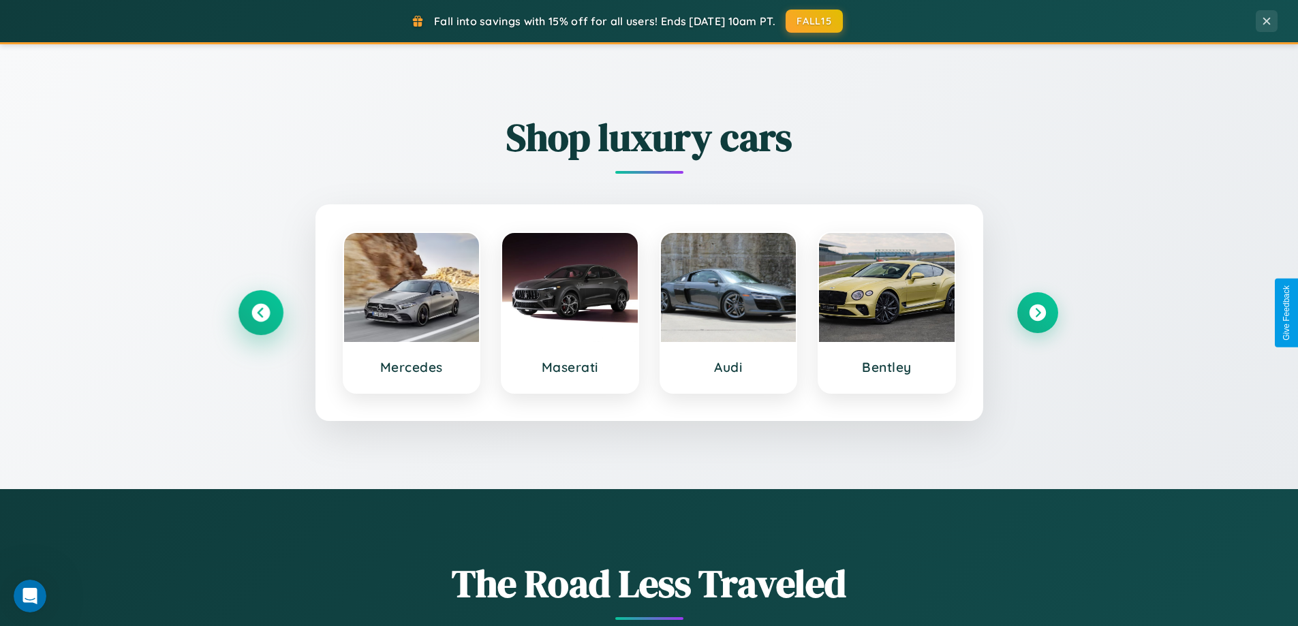  I want to click on h3: Audi, so click(729, 367).